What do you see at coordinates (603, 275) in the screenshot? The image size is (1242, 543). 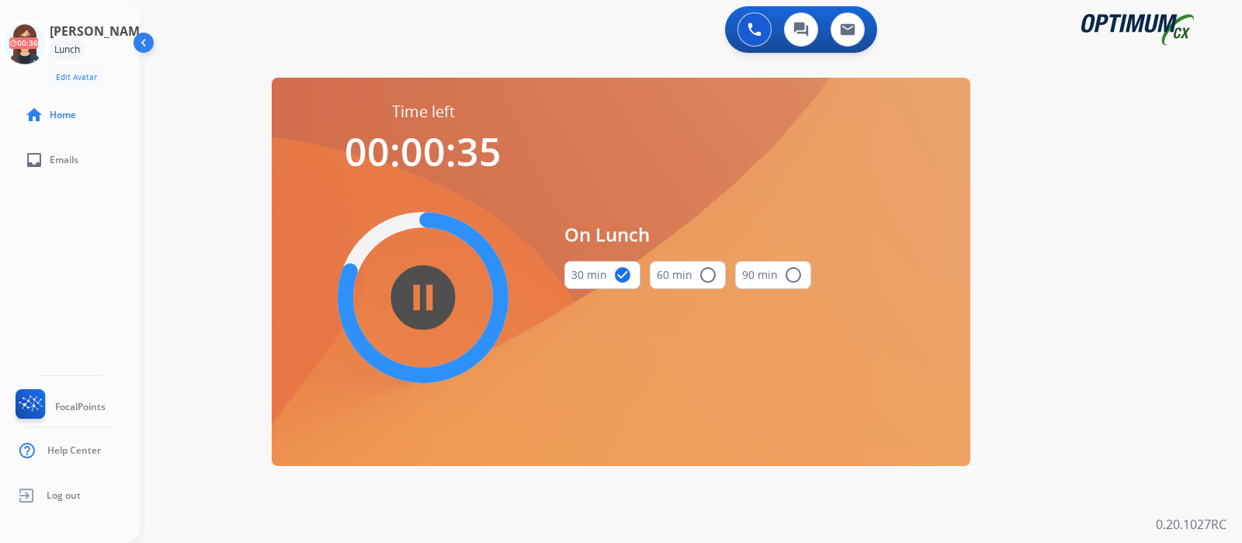 I see `button: 30 min` at bounding box center [603, 275].